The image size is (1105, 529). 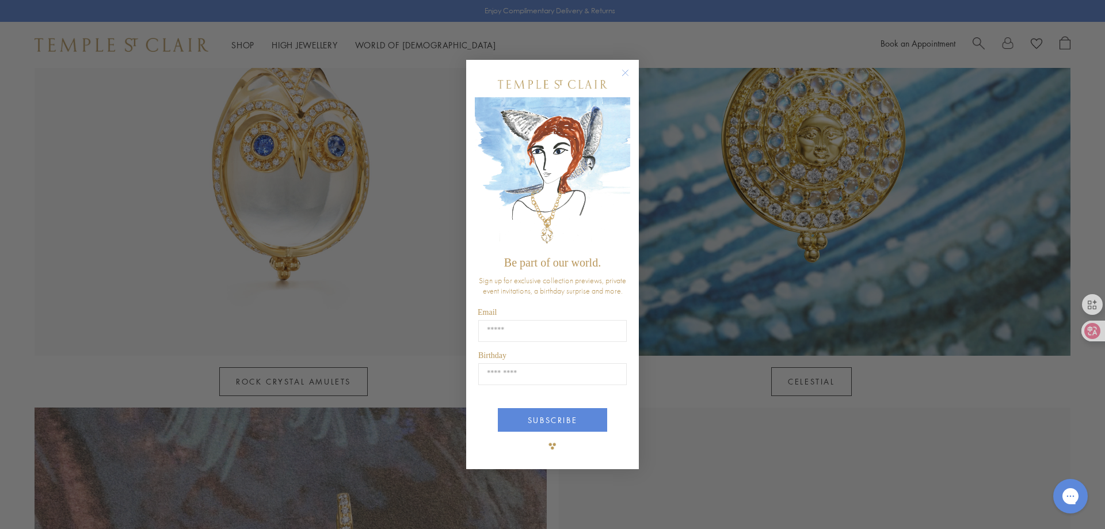 I want to click on span: Be part of our world., so click(x=553, y=262).